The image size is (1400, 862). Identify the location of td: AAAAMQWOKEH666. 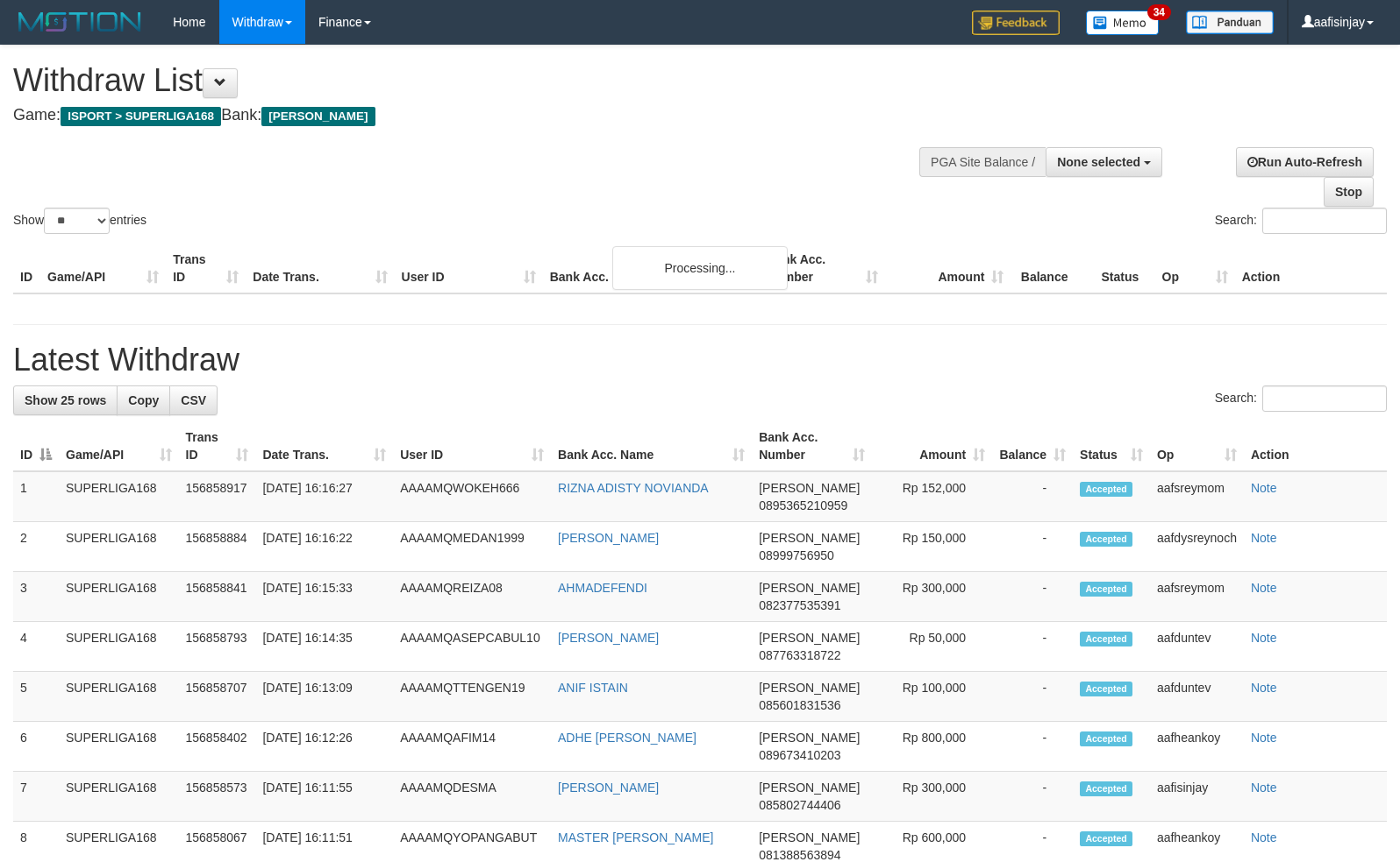
(472, 497).